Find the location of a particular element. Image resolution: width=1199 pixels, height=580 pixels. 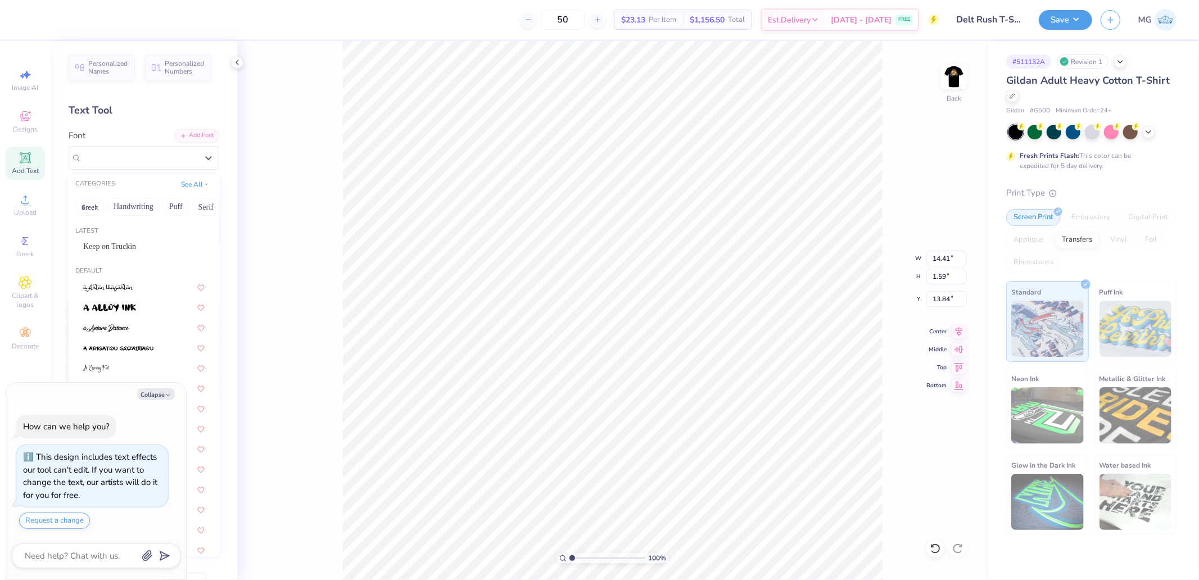

img: a Ahlan Wasahlan is located at coordinates (108, 288).